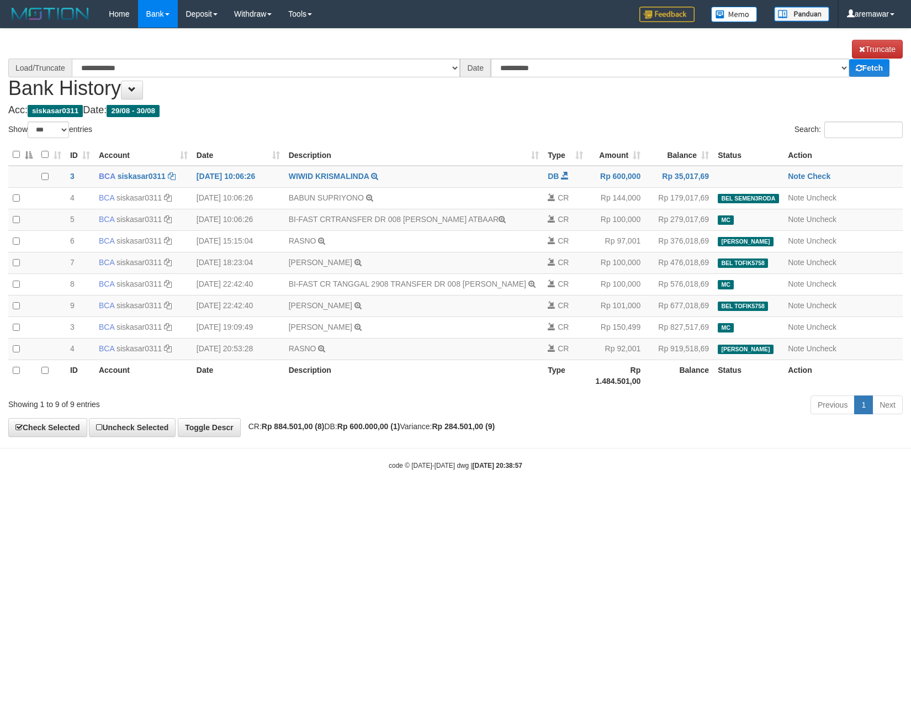  What do you see at coordinates (616, 155) in the screenshot?
I see `th: Amount: activate to sort column ascending` at bounding box center [616, 155].